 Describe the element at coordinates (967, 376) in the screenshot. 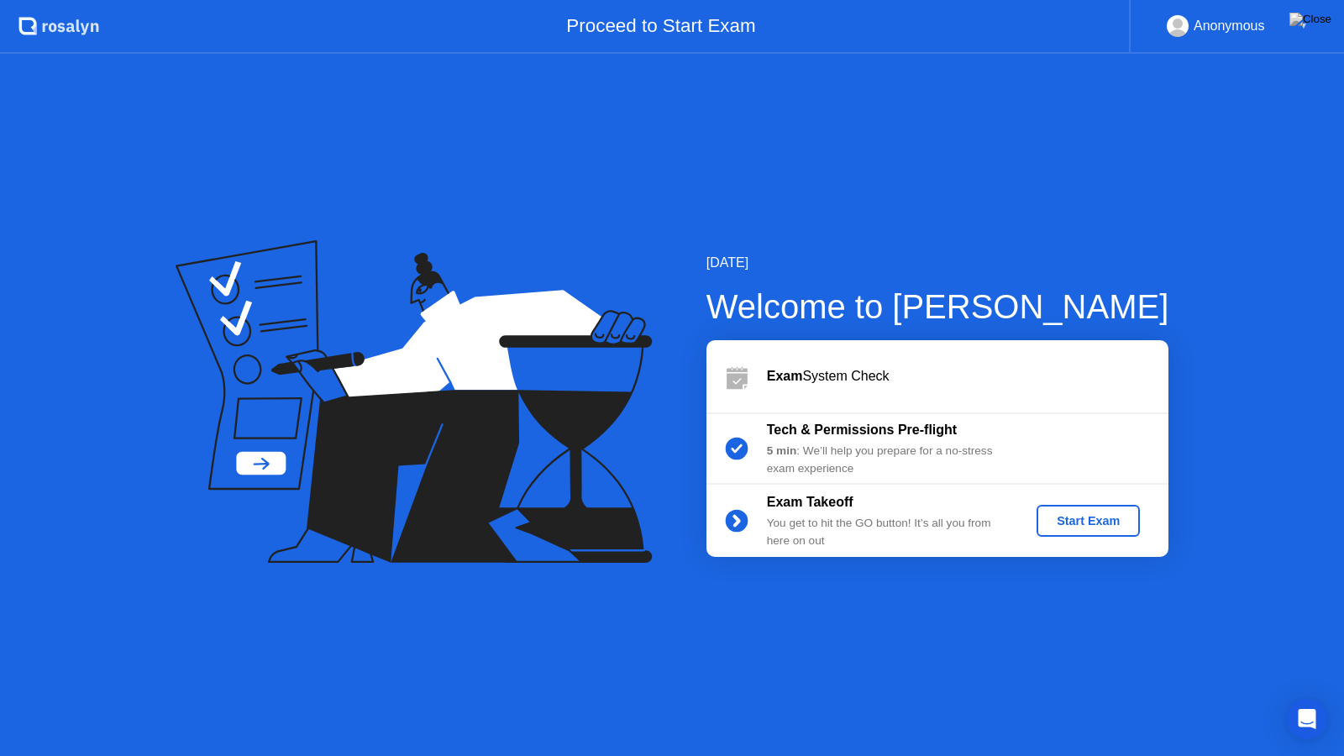

I see `div: System Check` at that location.